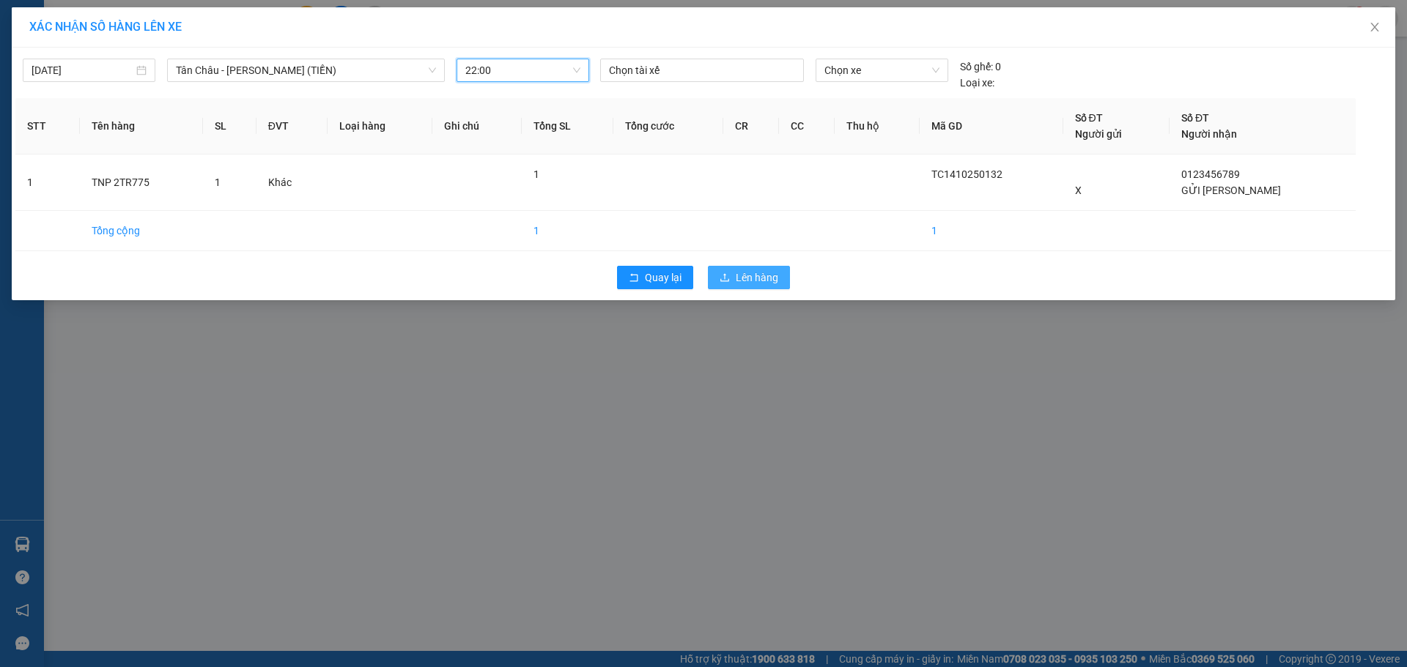 This screenshot has width=1407, height=667. Describe the element at coordinates (1098, 134) in the screenshot. I see `span: Người gửi` at that location.